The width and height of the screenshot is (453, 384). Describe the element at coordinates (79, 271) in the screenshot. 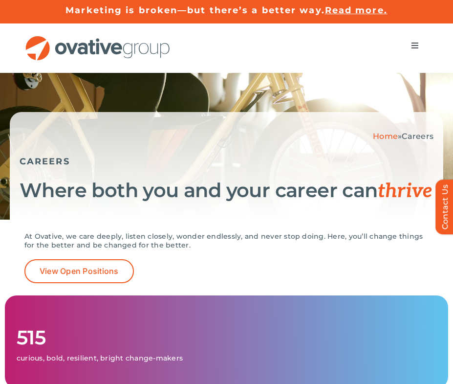

I see `span: View Open Positions` at that location.